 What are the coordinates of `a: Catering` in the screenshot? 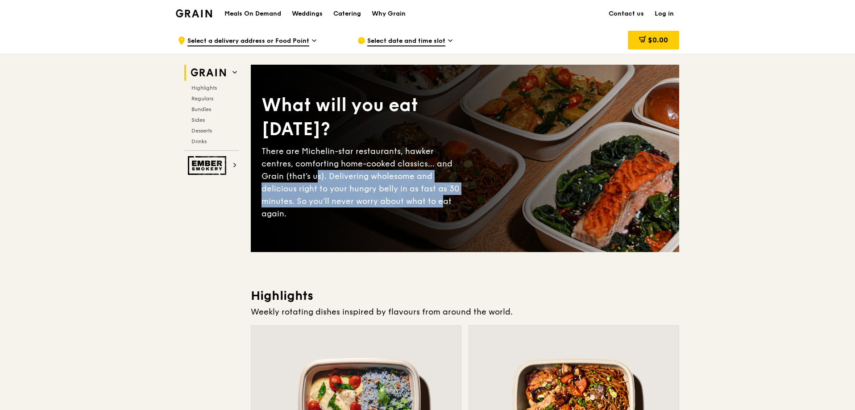 It's located at (347, 14).